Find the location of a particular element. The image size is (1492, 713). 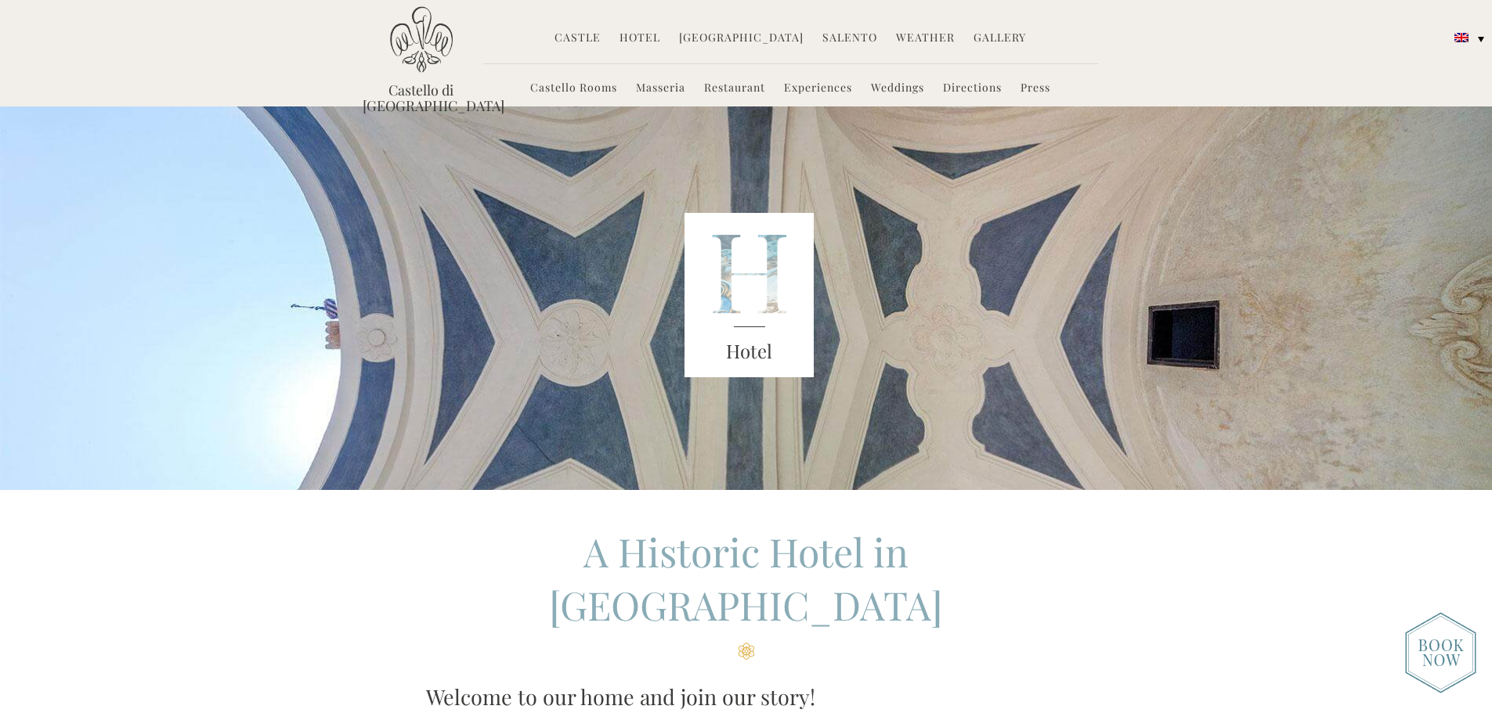

a: Gallery is located at coordinates (999, 38).